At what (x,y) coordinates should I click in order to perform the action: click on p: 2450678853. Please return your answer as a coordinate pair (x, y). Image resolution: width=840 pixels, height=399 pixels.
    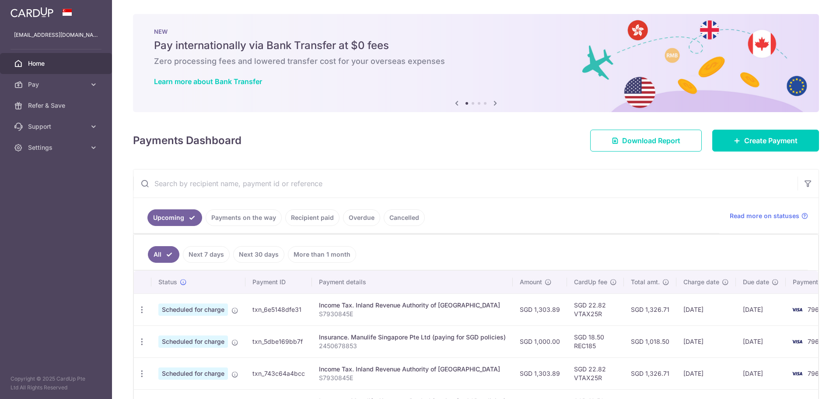
    Looking at the image, I should click on (412, 346).